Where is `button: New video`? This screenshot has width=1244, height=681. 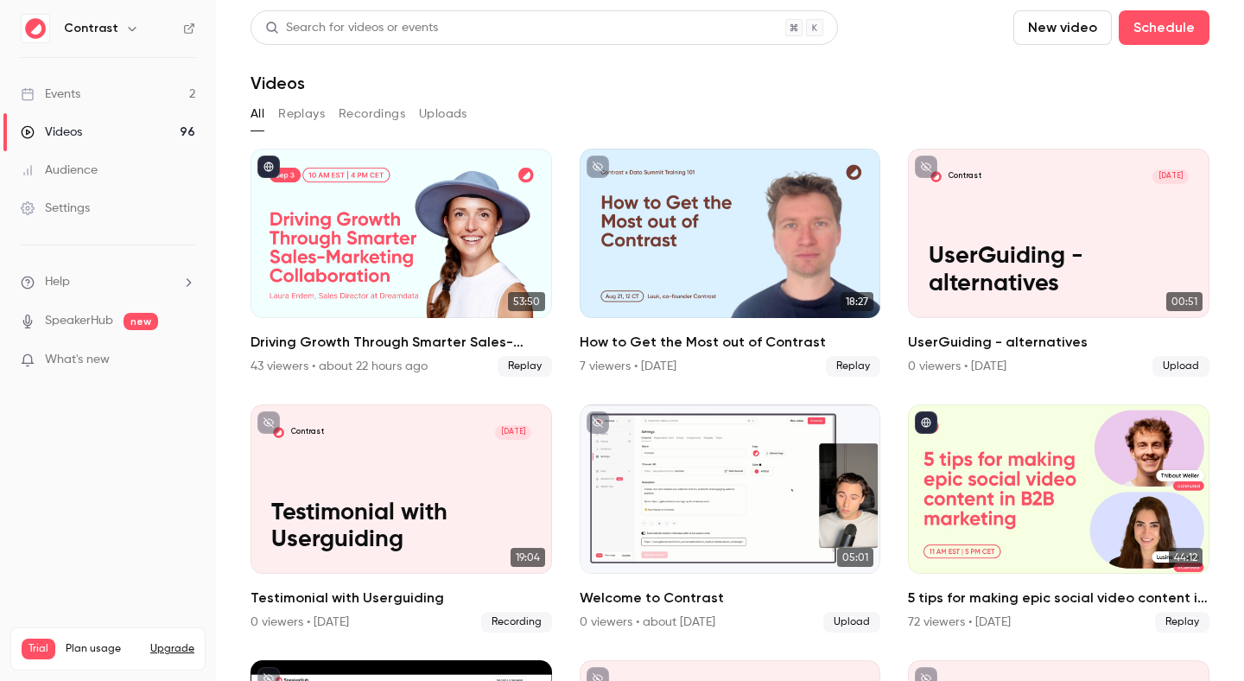 button: New video is located at coordinates (1062, 28).